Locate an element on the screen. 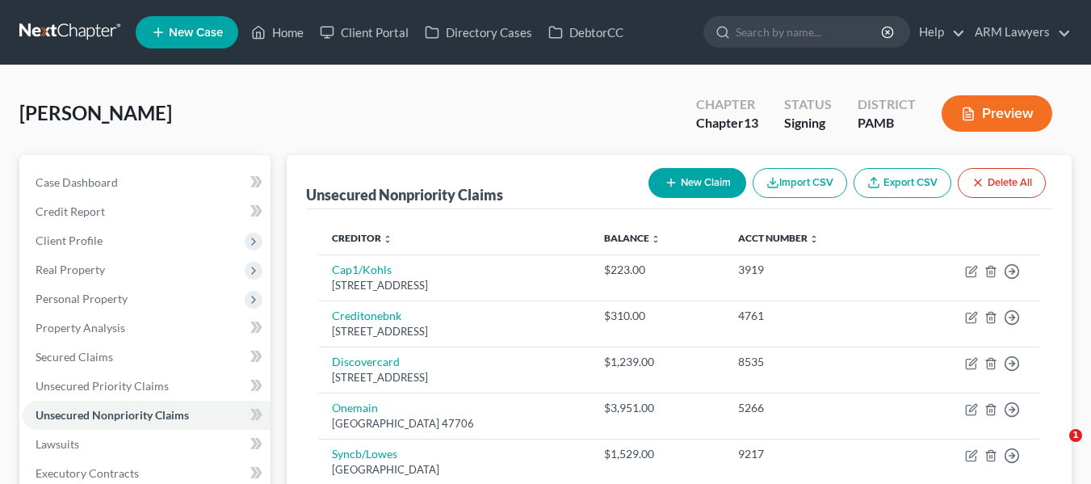 The width and height of the screenshot is (1091, 484). a: Creditonebnk is located at coordinates (367, 315).